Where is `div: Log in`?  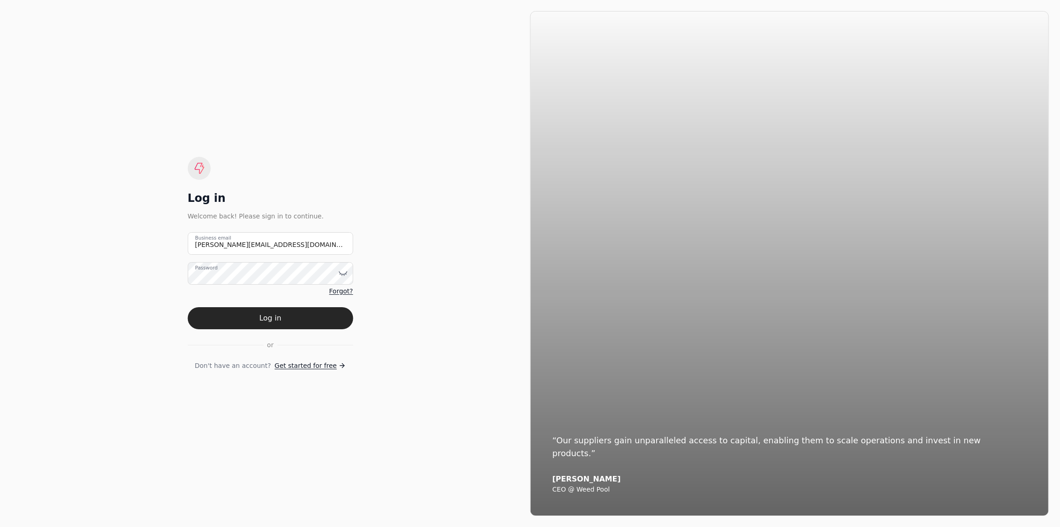 div: Log in is located at coordinates (270, 198).